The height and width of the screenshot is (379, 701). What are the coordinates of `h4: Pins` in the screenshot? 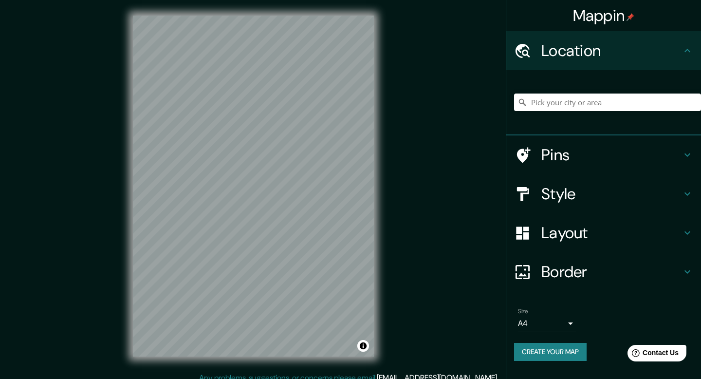 It's located at (611, 155).